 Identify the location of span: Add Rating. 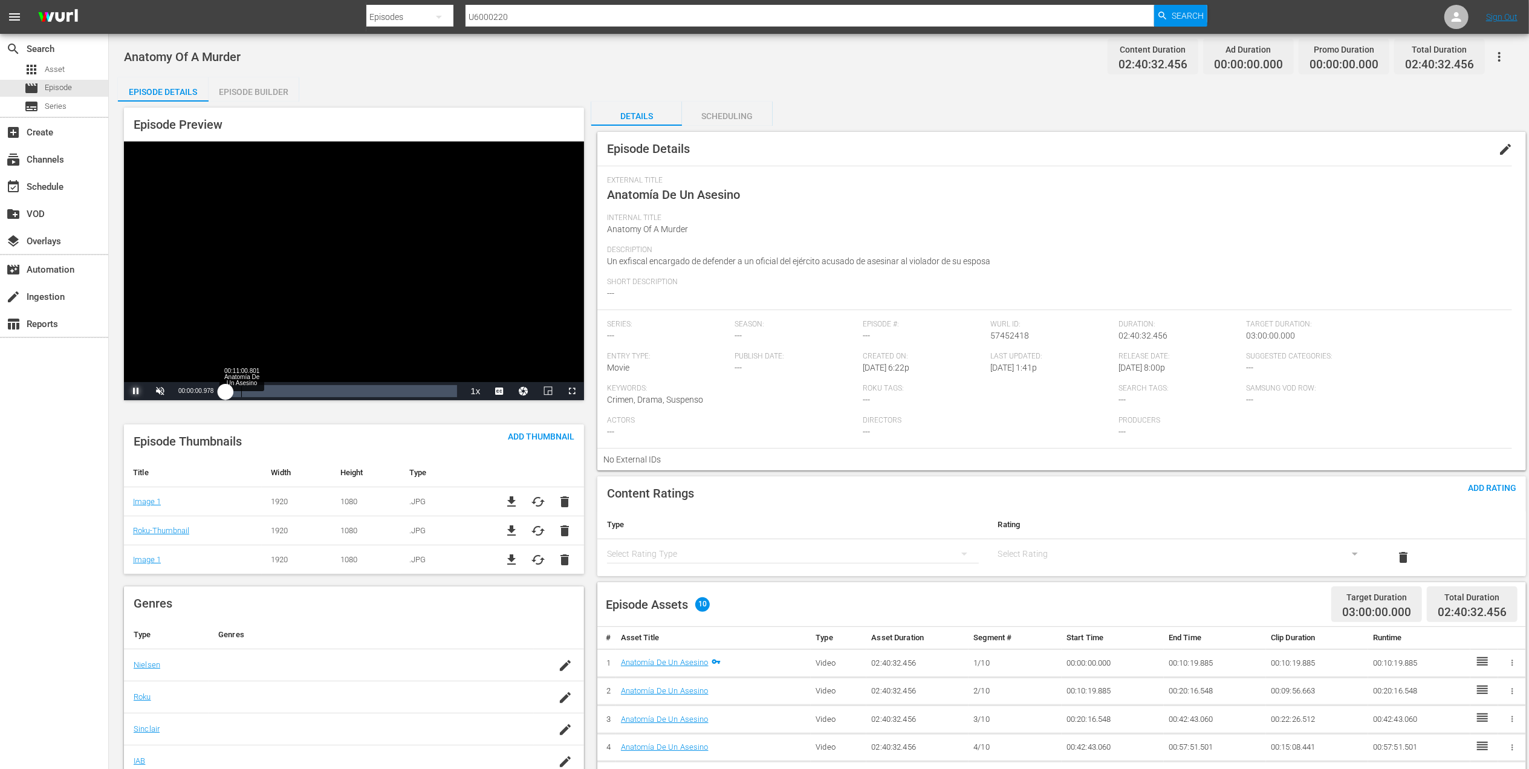
(1492, 488).